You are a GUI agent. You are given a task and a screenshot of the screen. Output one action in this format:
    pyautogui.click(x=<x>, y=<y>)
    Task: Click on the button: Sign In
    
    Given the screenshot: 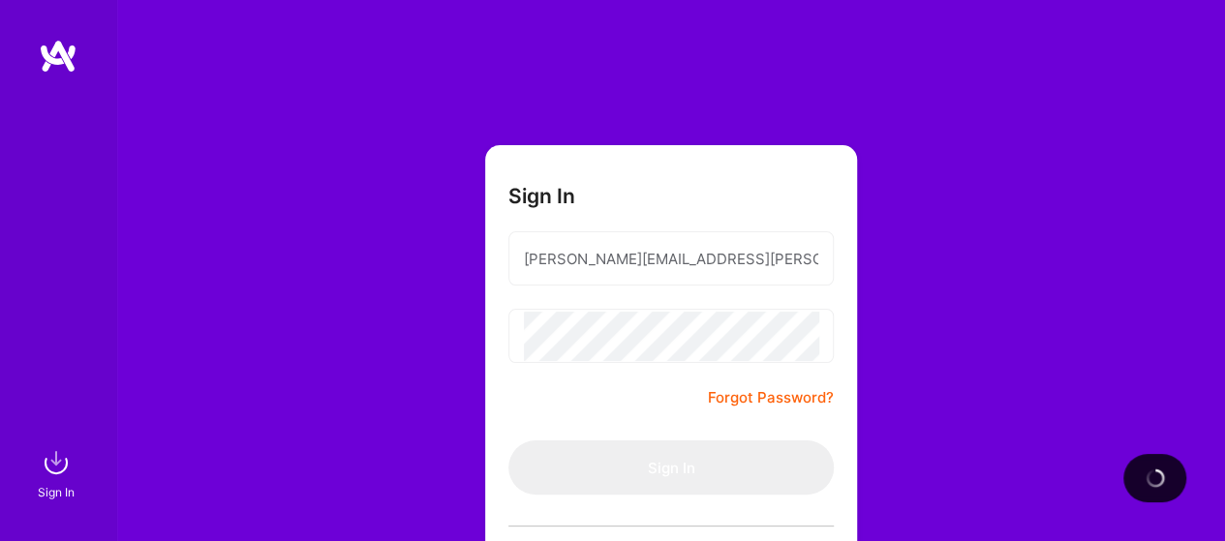 What is the action you would take?
    pyautogui.click(x=671, y=468)
    